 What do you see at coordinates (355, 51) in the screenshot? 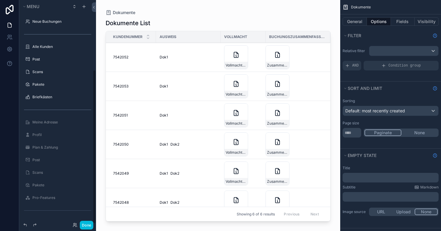
I see `label: Relative filter` at bounding box center [355, 51].